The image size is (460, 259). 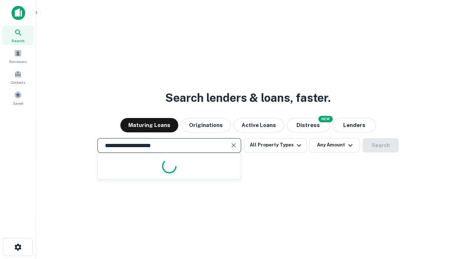 I want to click on a: Contacts, so click(x=18, y=77).